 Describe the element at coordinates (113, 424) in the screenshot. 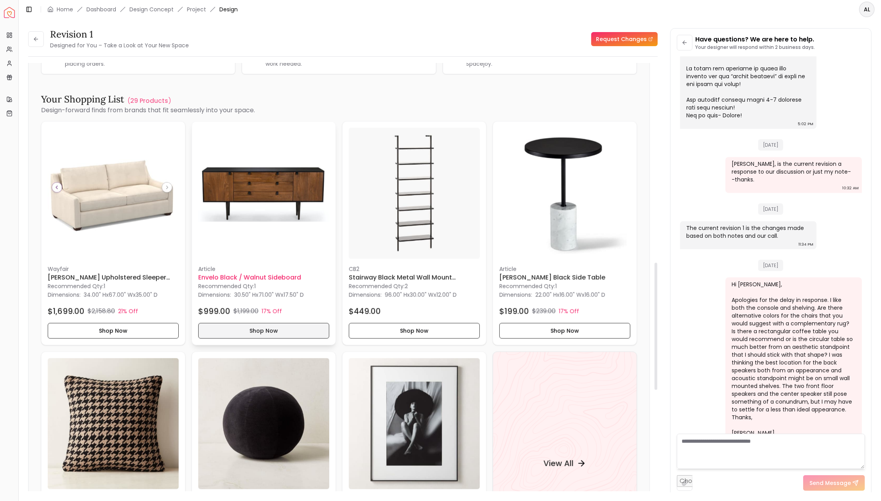

I see `img: Drew Black and Cream Throw Pillow image` at that location.